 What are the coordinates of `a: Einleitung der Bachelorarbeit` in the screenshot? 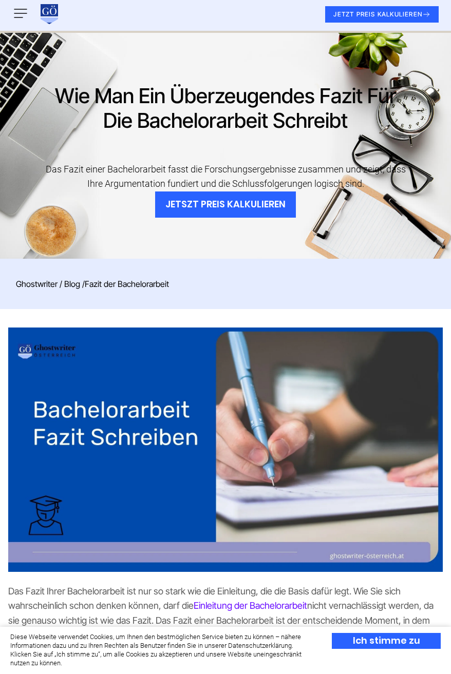 It's located at (250, 605).